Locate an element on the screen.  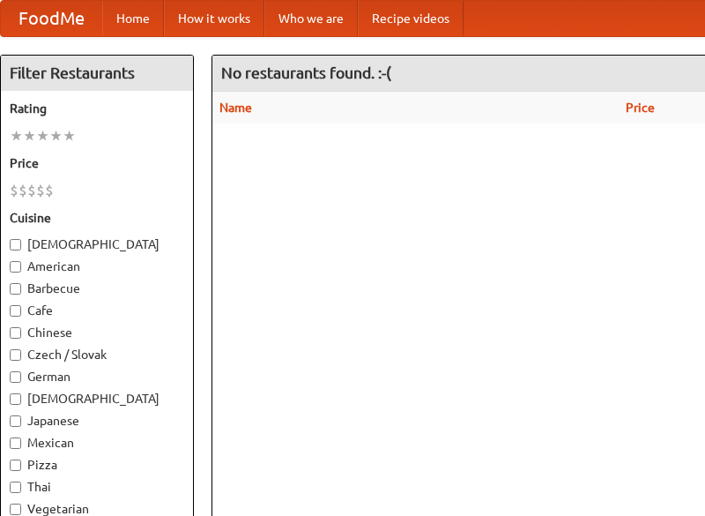
a: Name is located at coordinates (235, 108).